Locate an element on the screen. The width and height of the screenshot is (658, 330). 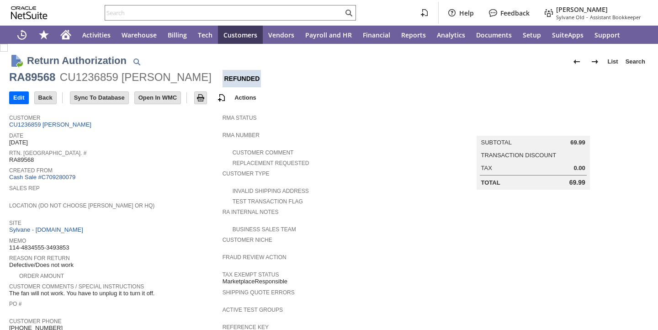
a: Customer Phone is located at coordinates (35, 321).